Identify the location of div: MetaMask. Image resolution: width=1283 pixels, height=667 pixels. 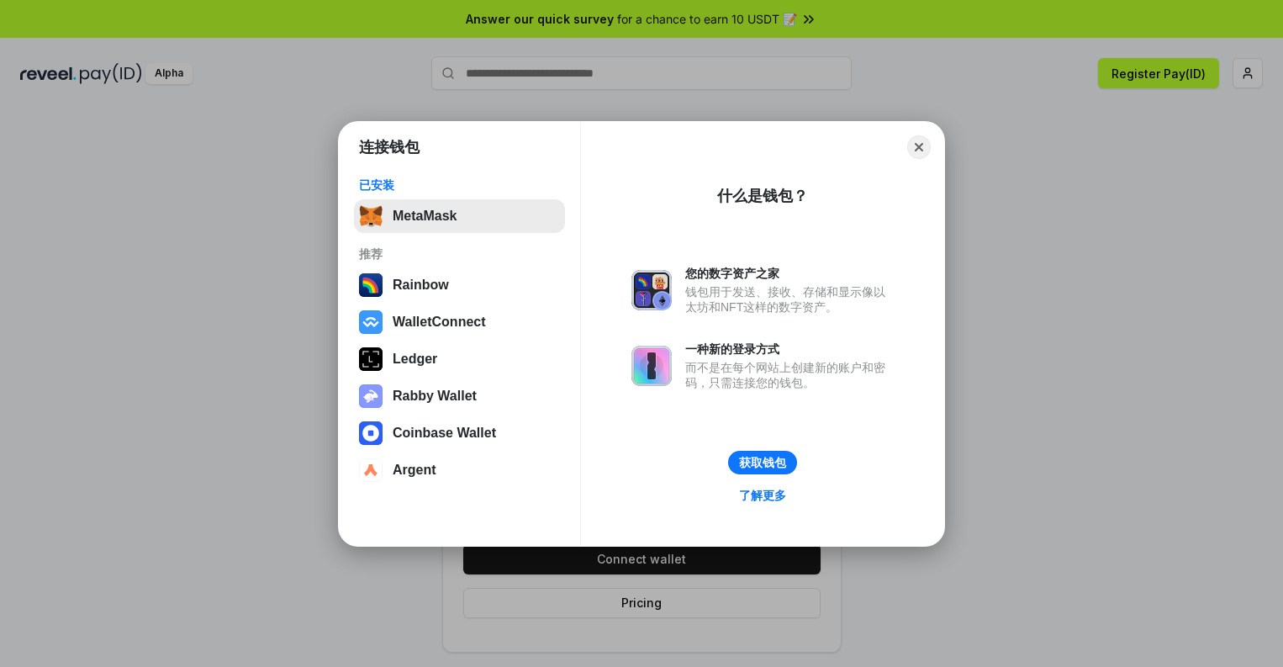
(424, 216).